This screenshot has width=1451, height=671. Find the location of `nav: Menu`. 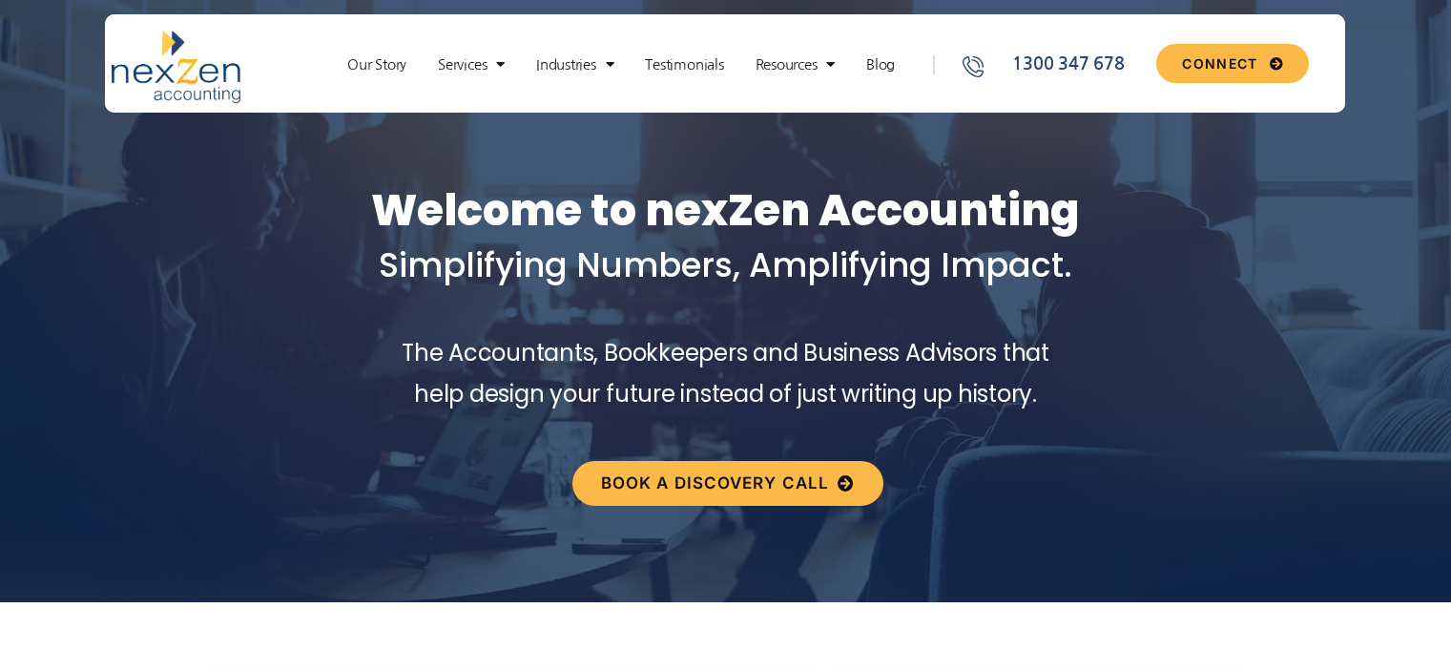

nav: Menu is located at coordinates (621, 65).